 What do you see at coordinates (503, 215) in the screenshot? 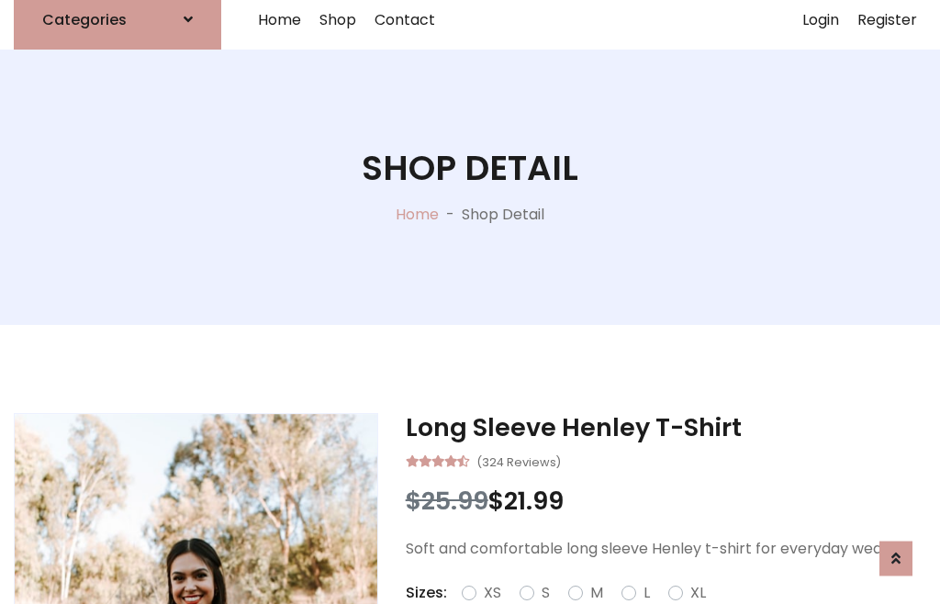
I see `p: Shop Detail` at bounding box center [503, 215].